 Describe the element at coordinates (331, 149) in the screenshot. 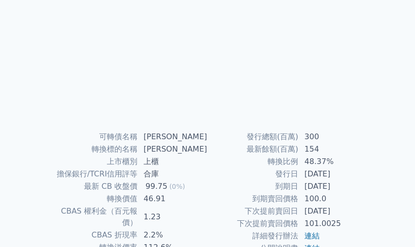

I see `td: 154` at that location.